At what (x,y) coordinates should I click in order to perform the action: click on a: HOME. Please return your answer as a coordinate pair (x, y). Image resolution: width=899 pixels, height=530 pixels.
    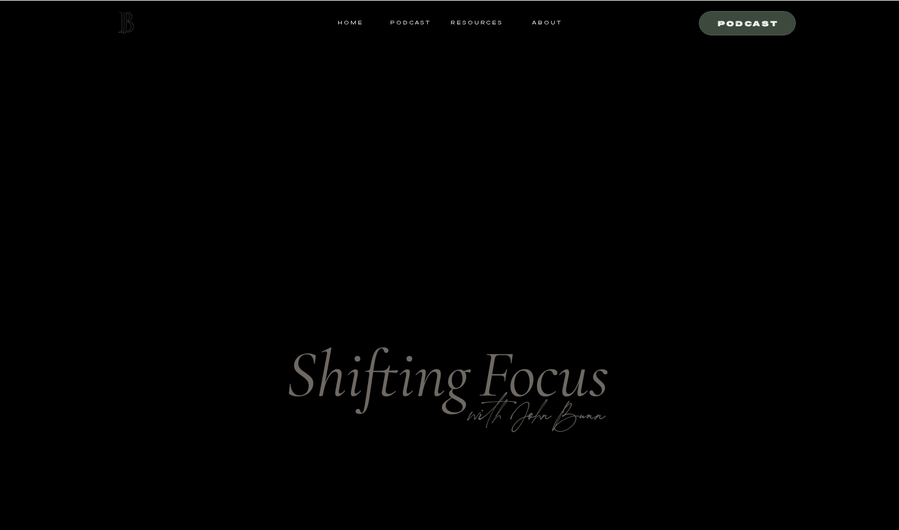
    Looking at the image, I should click on (350, 23).